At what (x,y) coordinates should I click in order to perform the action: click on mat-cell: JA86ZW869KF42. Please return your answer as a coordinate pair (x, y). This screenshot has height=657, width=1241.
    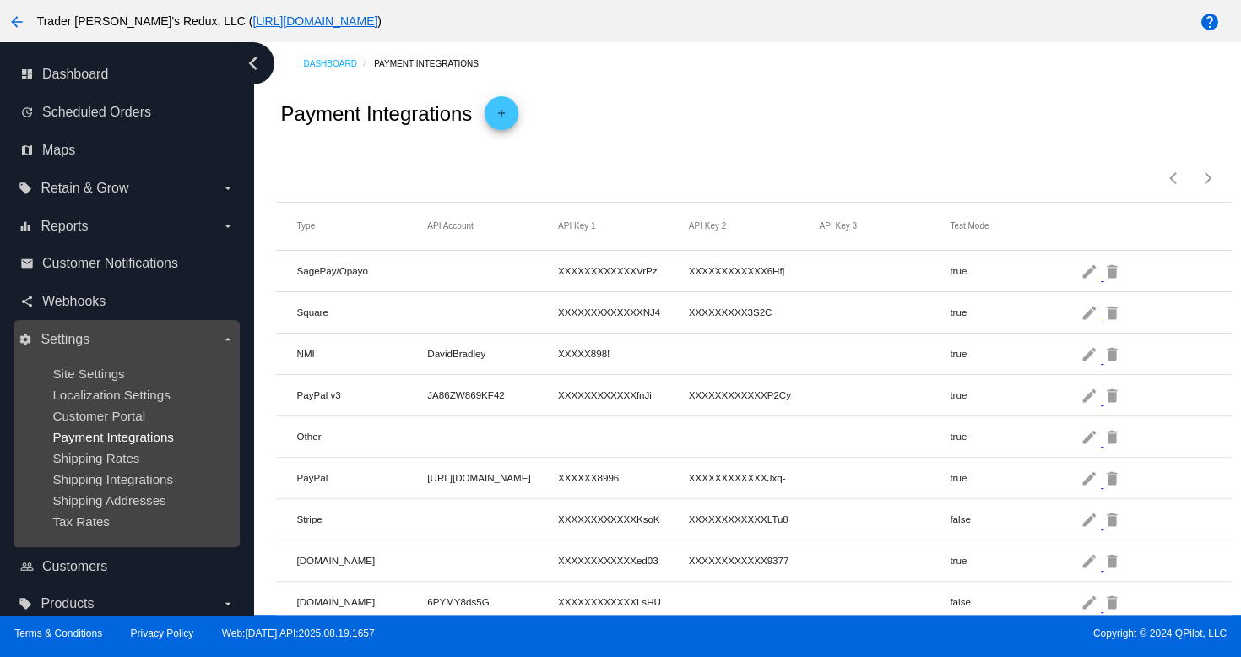
    Looking at the image, I should click on (492, 394).